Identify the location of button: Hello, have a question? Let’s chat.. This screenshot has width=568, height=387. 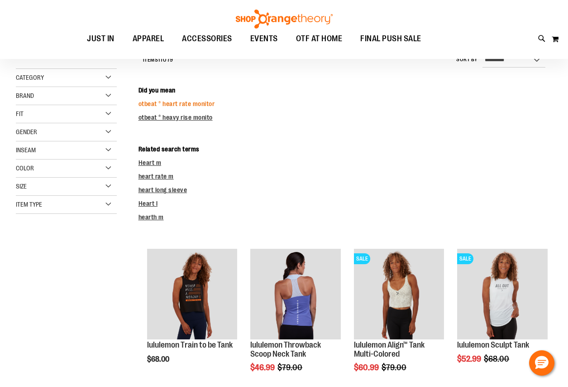
(542, 363).